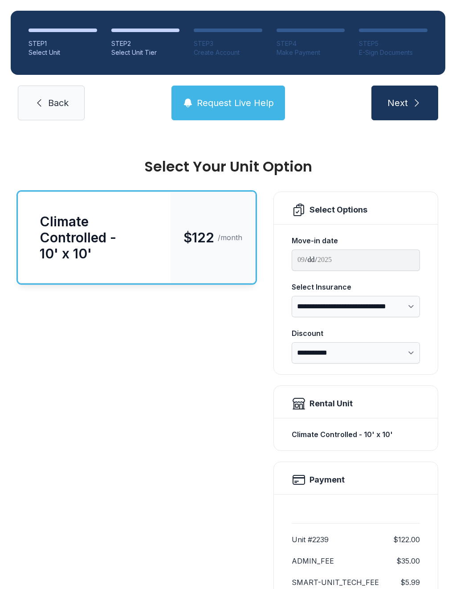 The image size is (456, 589). I want to click on span: $122, so click(199, 237).